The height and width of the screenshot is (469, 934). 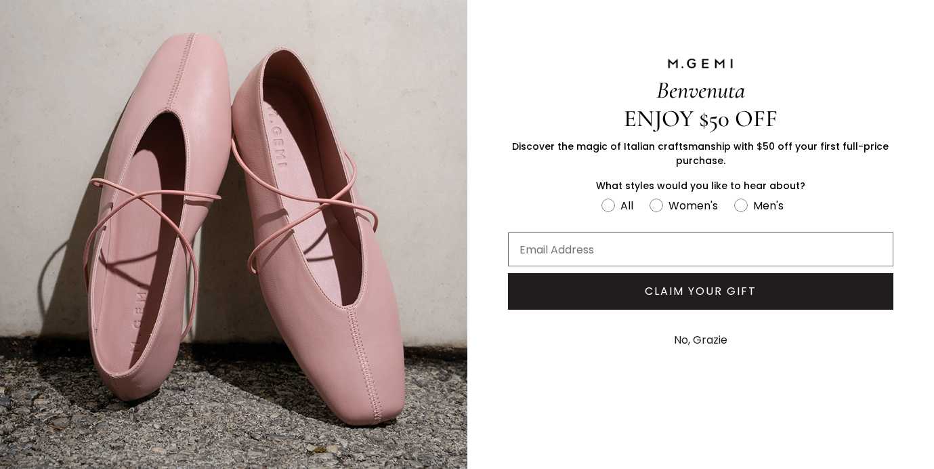 What do you see at coordinates (701, 249) in the screenshot?
I see `input: Email Address` at bounding box center [701, 249].